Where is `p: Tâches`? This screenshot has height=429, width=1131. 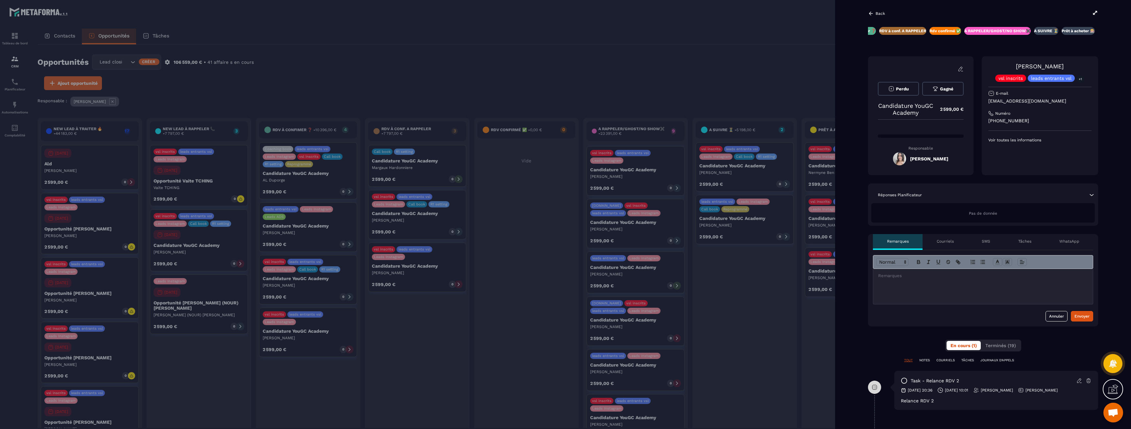
p: Tâches is located at coordinates (1025, 241).